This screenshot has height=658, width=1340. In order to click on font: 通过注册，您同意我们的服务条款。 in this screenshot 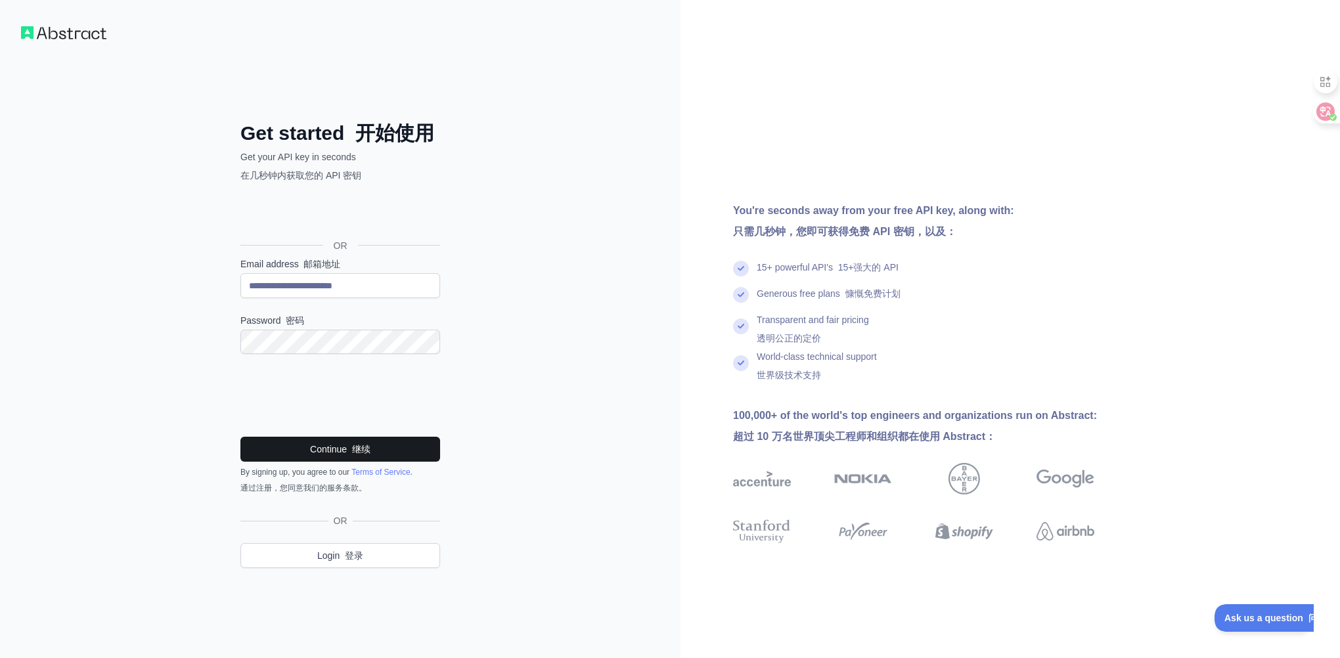, I will do `click(303, 488)`.